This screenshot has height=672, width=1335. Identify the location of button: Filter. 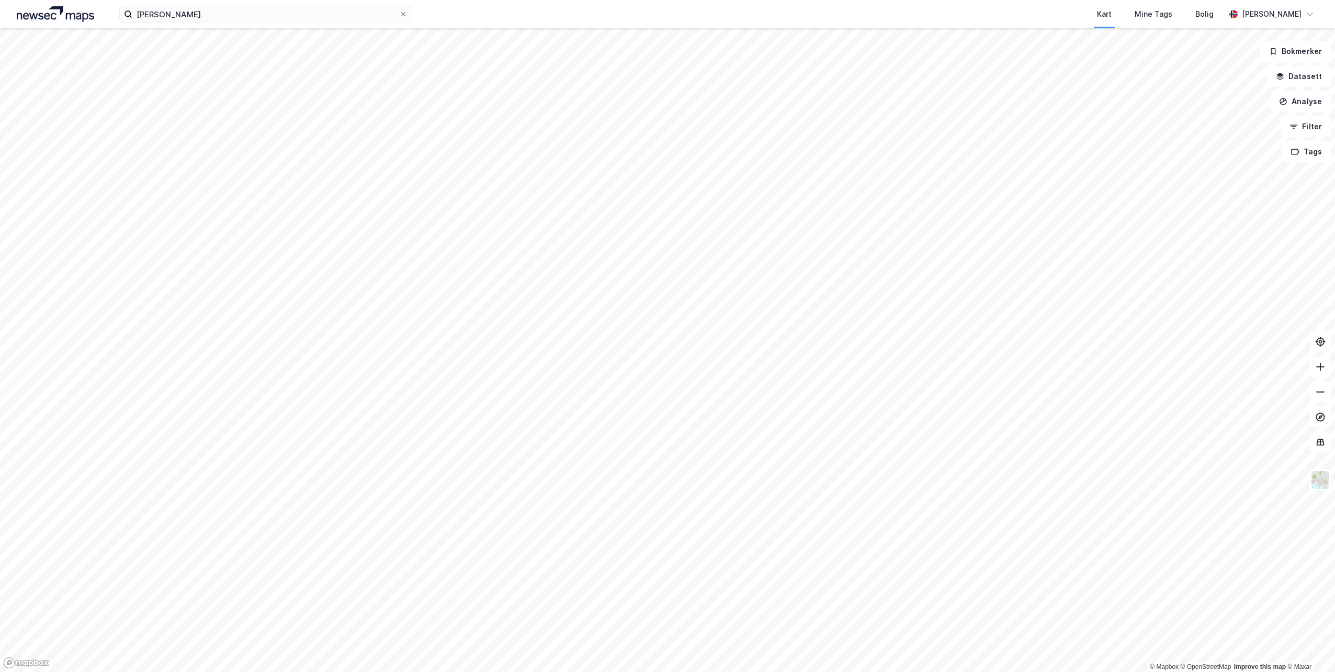
(1305, 127).